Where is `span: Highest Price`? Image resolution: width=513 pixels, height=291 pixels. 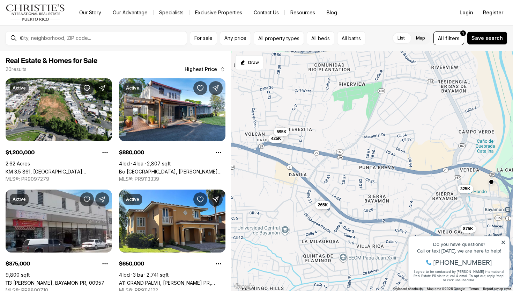 span: Highest Price is located at coordinates (201, 69).